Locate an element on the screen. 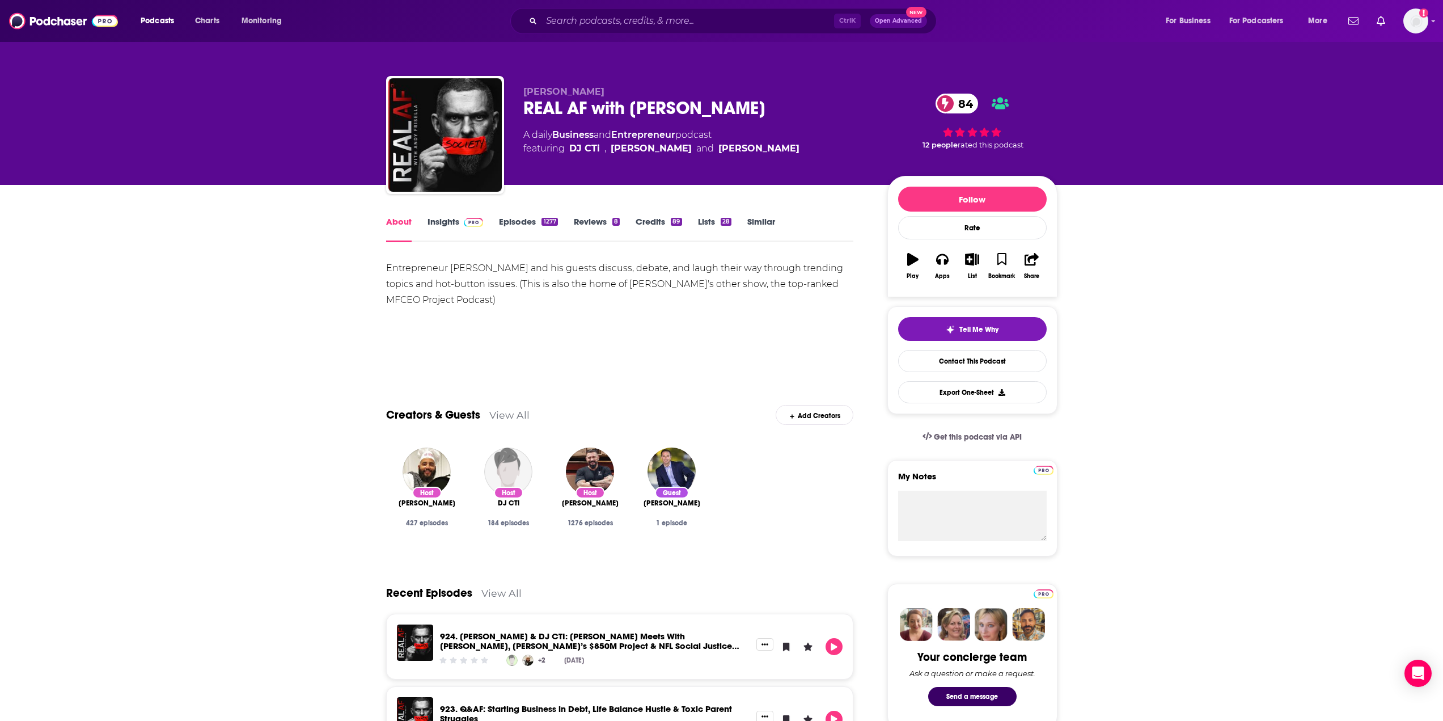 The image size is (1443, 721). div: 89 is located at coordinates (676, 222).